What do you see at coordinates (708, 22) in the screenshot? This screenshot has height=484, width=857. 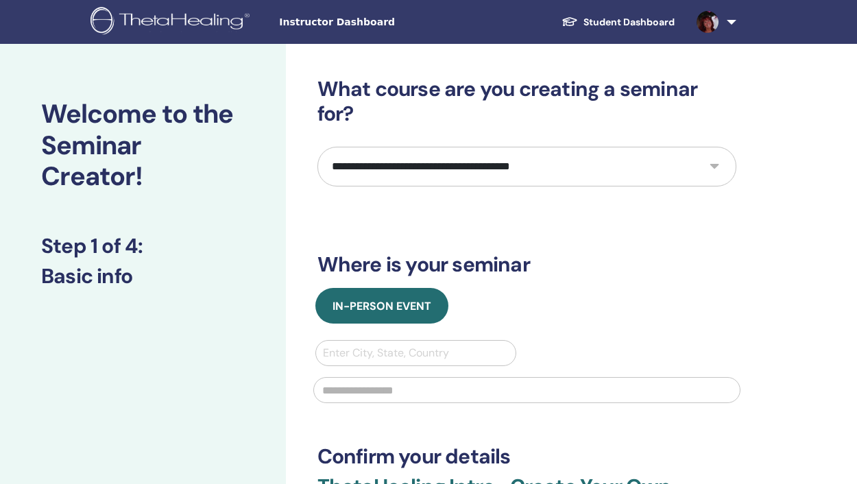 I see `img: default.jpg` at bounding box center [708, 22].